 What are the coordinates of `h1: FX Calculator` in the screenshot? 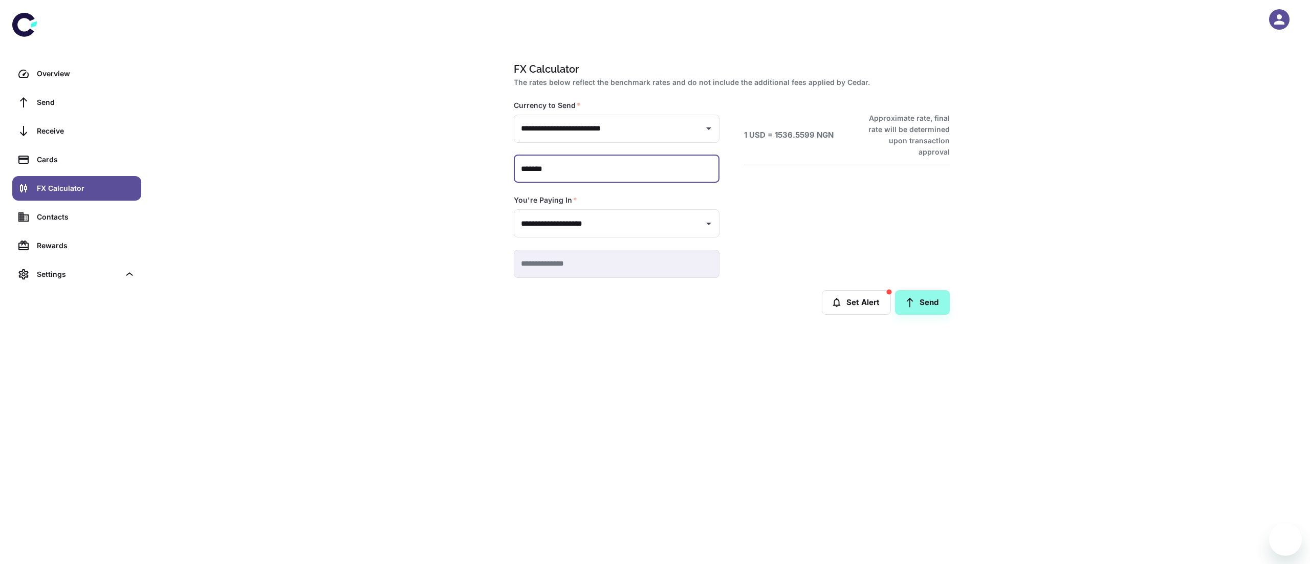 It's located at (730, 69).